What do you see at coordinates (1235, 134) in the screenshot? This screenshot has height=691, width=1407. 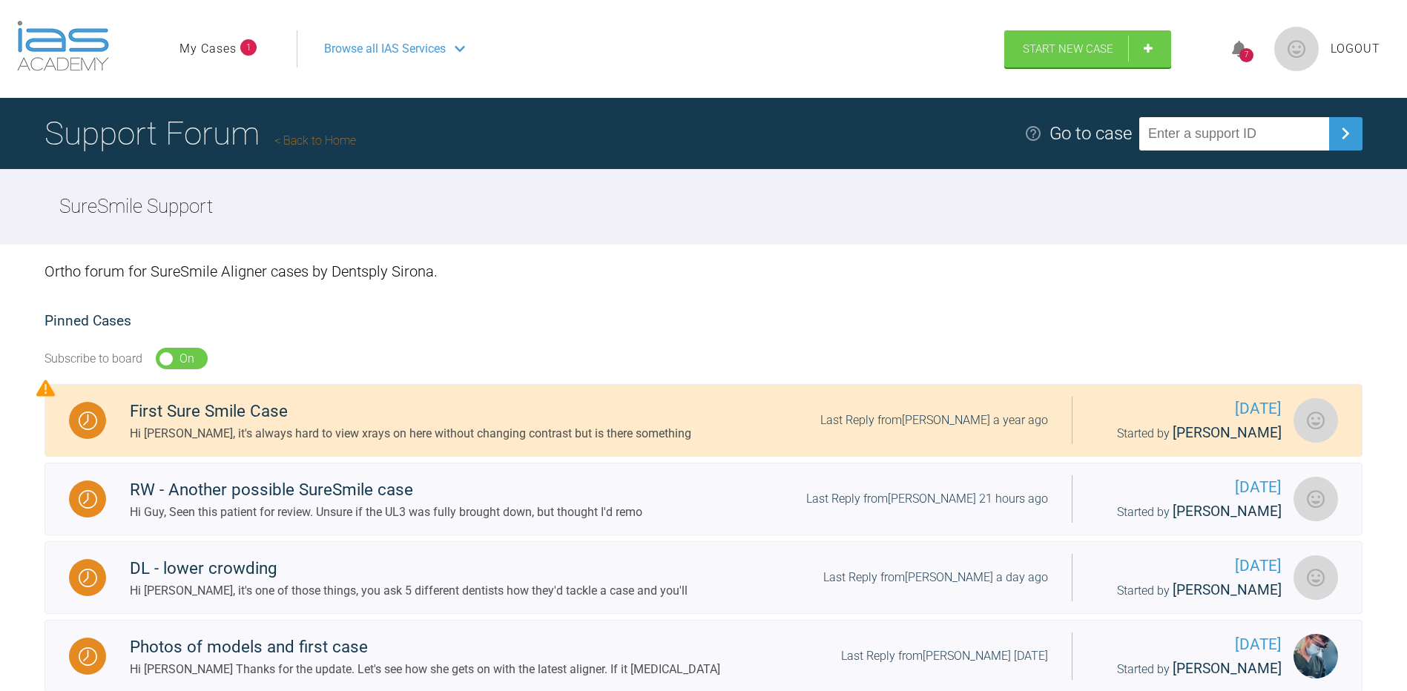 I see `input: Enter a support ID` at bounding box center [1235, 134].